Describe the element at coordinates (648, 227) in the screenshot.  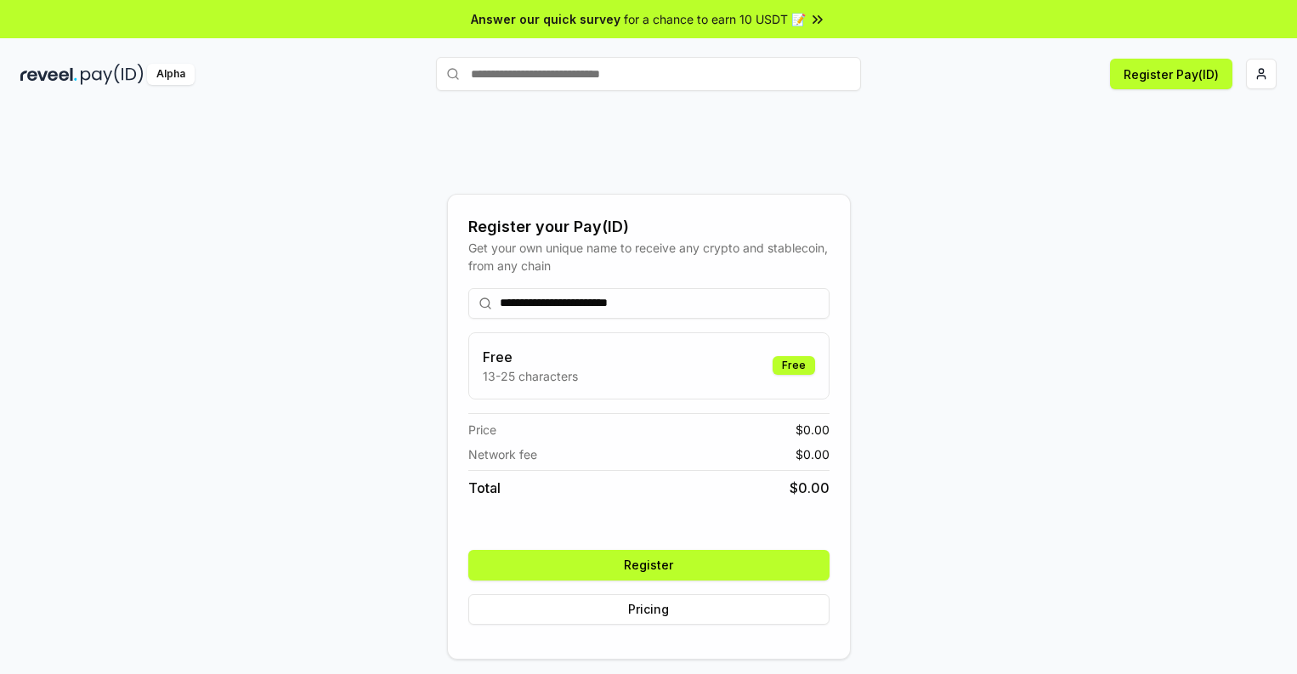
I see `div: Register your Pay(ID)` at that location.